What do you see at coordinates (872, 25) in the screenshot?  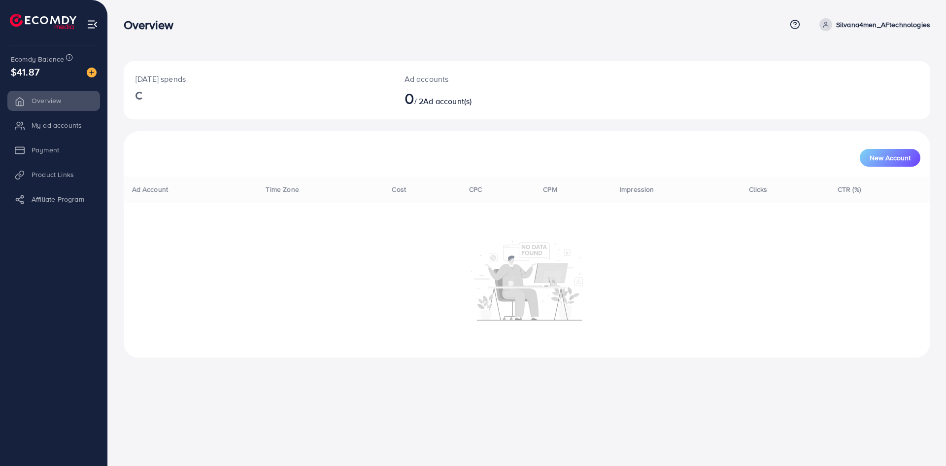 I see `a: Silvana4men_AFtechnologies` at bounding box center [872, 25].